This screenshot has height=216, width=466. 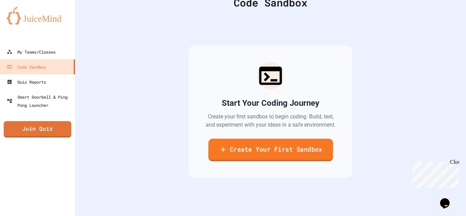 What do you see at coordinates (271, 103) in the screenshot?
I see `h2: Start Your Coding Journey` at bounding box center [271, 103].